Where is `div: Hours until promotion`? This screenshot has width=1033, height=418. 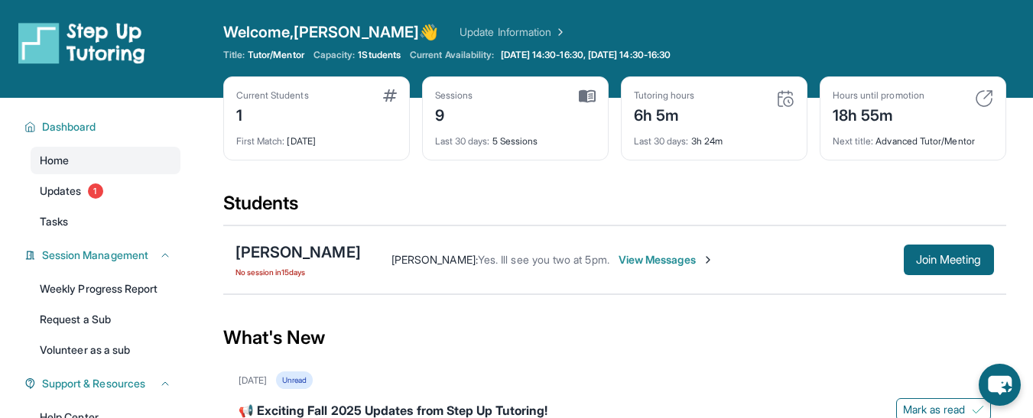
div: Hours until promotion is located at coordinates (878, 96).